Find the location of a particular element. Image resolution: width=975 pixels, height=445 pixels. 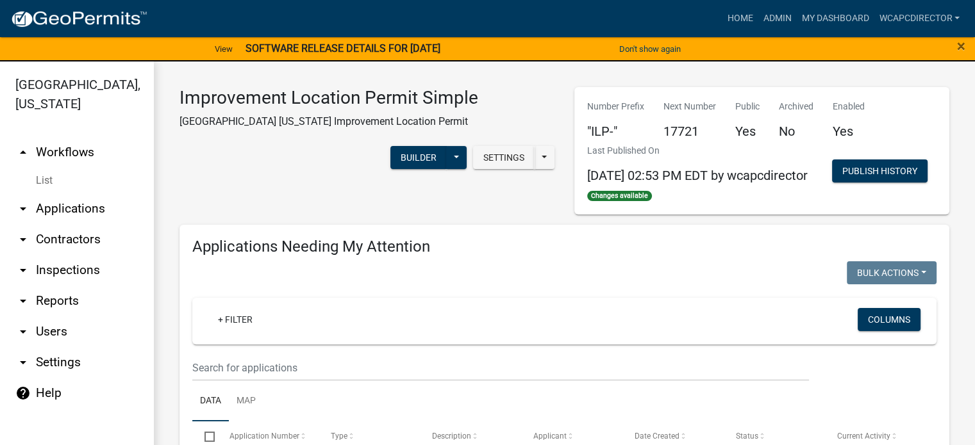

p: Enabled is located at coordinates (848, 106).